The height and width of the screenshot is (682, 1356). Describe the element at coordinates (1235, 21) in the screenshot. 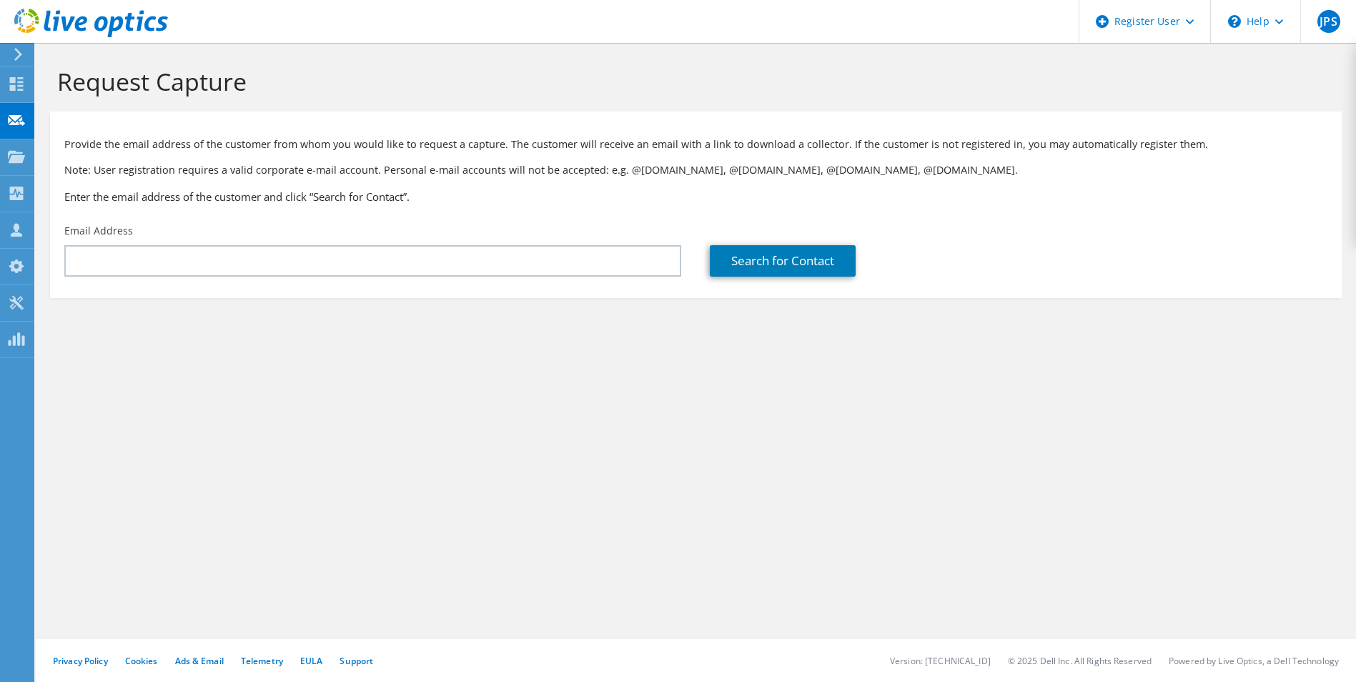

I see `svg: \n` at that location.